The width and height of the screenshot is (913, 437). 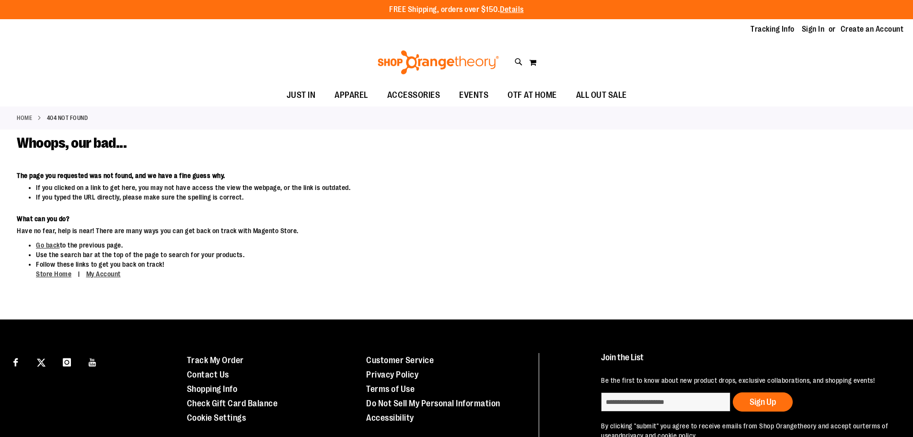 I want to click on a: Home, so click(x=24, y=118).